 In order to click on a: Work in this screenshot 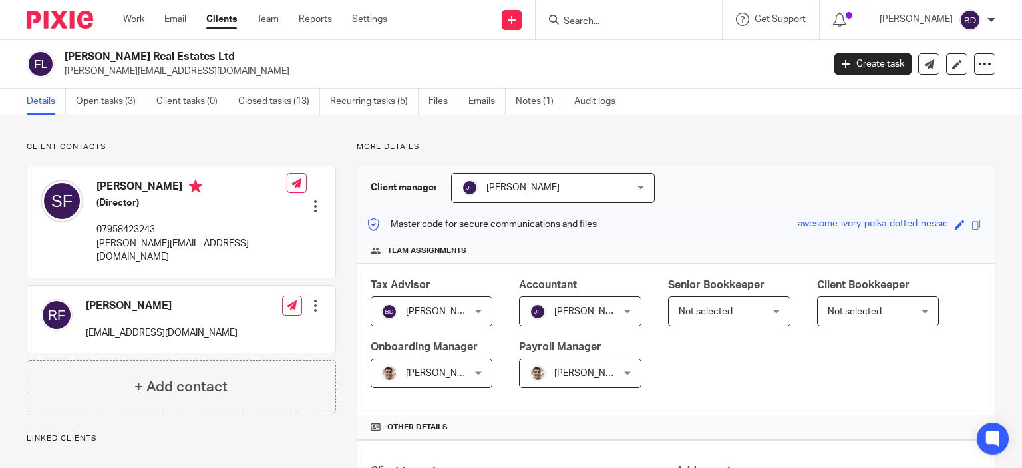, I will do `click(134, 19)`.